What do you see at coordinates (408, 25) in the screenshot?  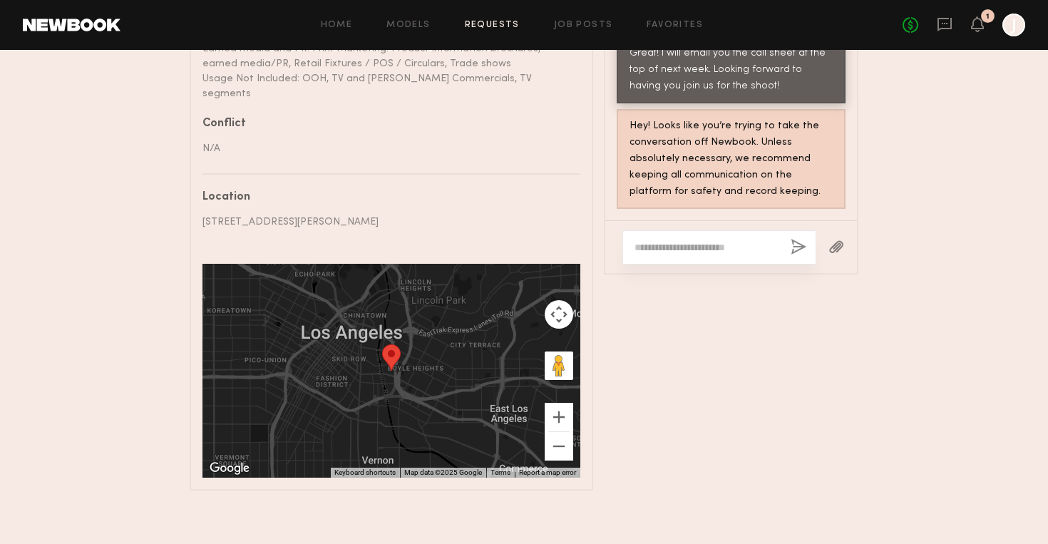 I see `a: Models` at bounding box center [408, 25].